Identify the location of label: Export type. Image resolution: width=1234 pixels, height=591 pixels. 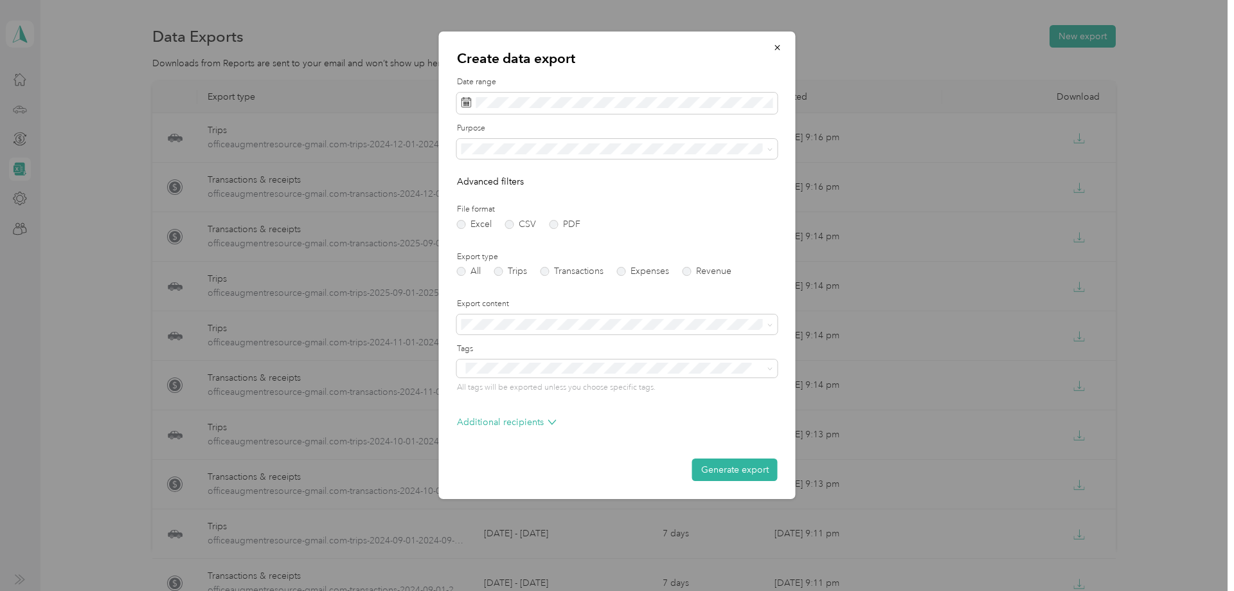
(617, 257).